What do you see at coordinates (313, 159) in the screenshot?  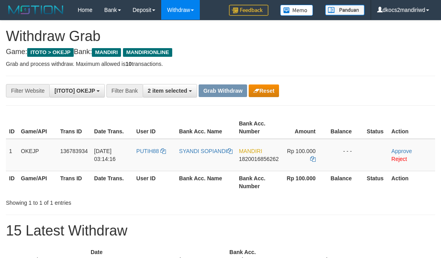 I see `a: Copy 100000 to clipboard` at bounding box center [313, 159].